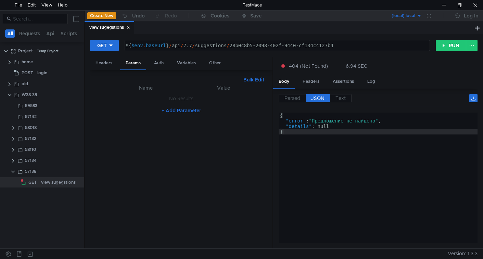 The image size is (483, 259). Describe the element at coordinates (404, 16) in the screenshot. I see `div: (local) local` at that location.